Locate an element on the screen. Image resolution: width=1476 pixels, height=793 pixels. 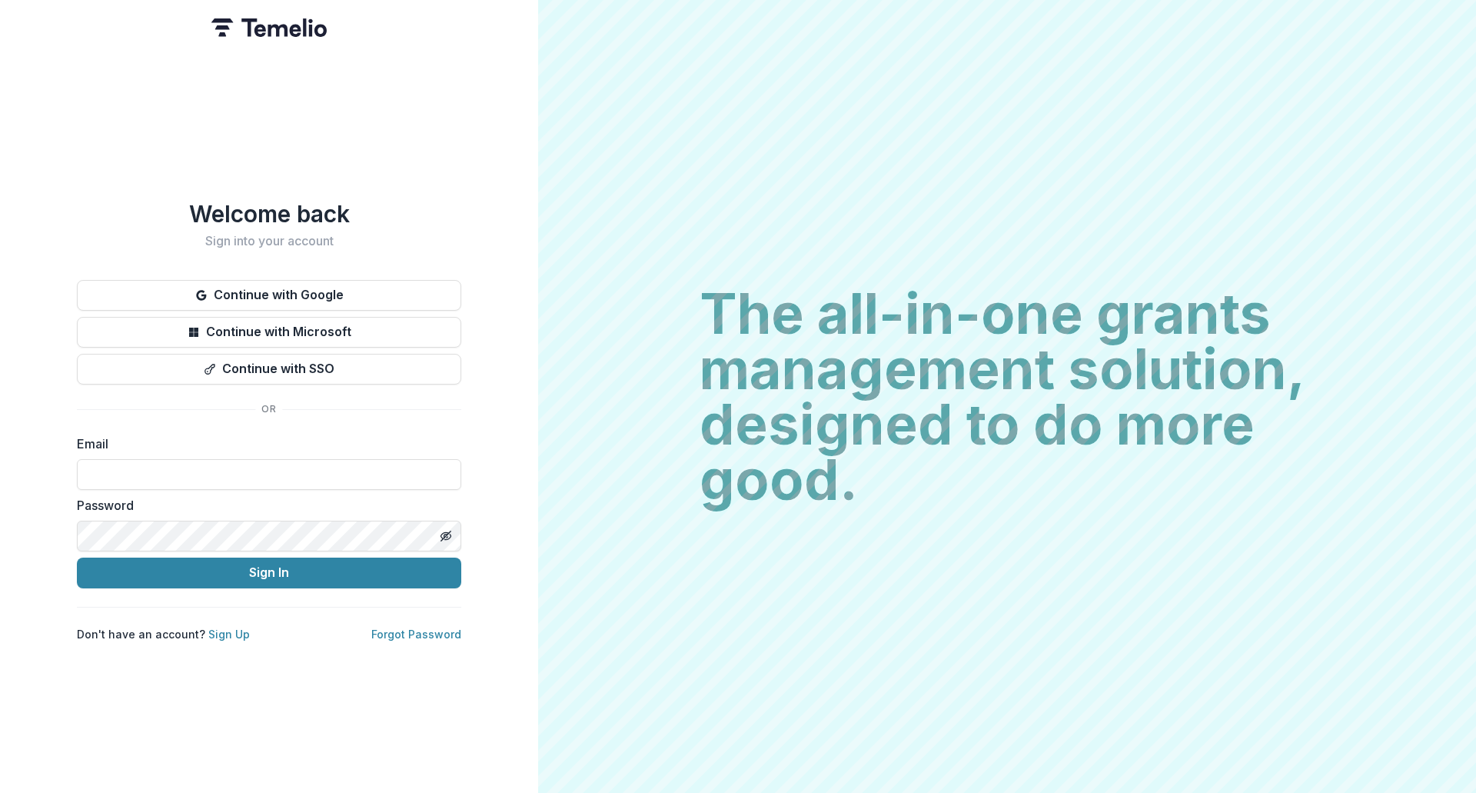
button: Sign In is located at coordinates (269, 573).